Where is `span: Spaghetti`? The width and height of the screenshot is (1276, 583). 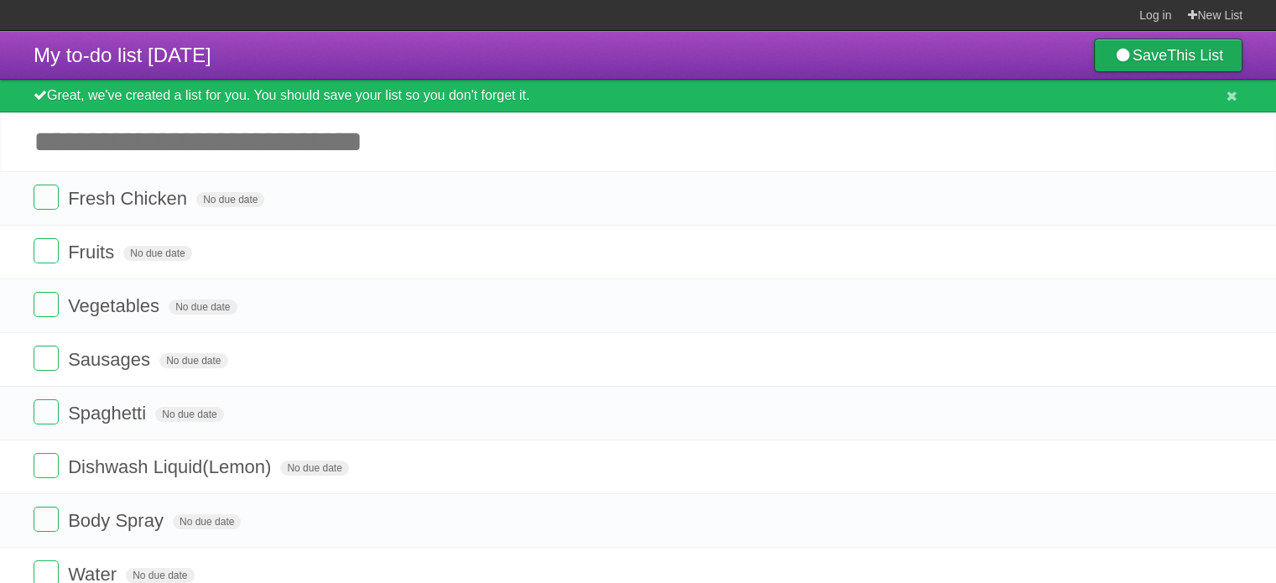 span: Spaghetti is located at coordinates (109, 413).